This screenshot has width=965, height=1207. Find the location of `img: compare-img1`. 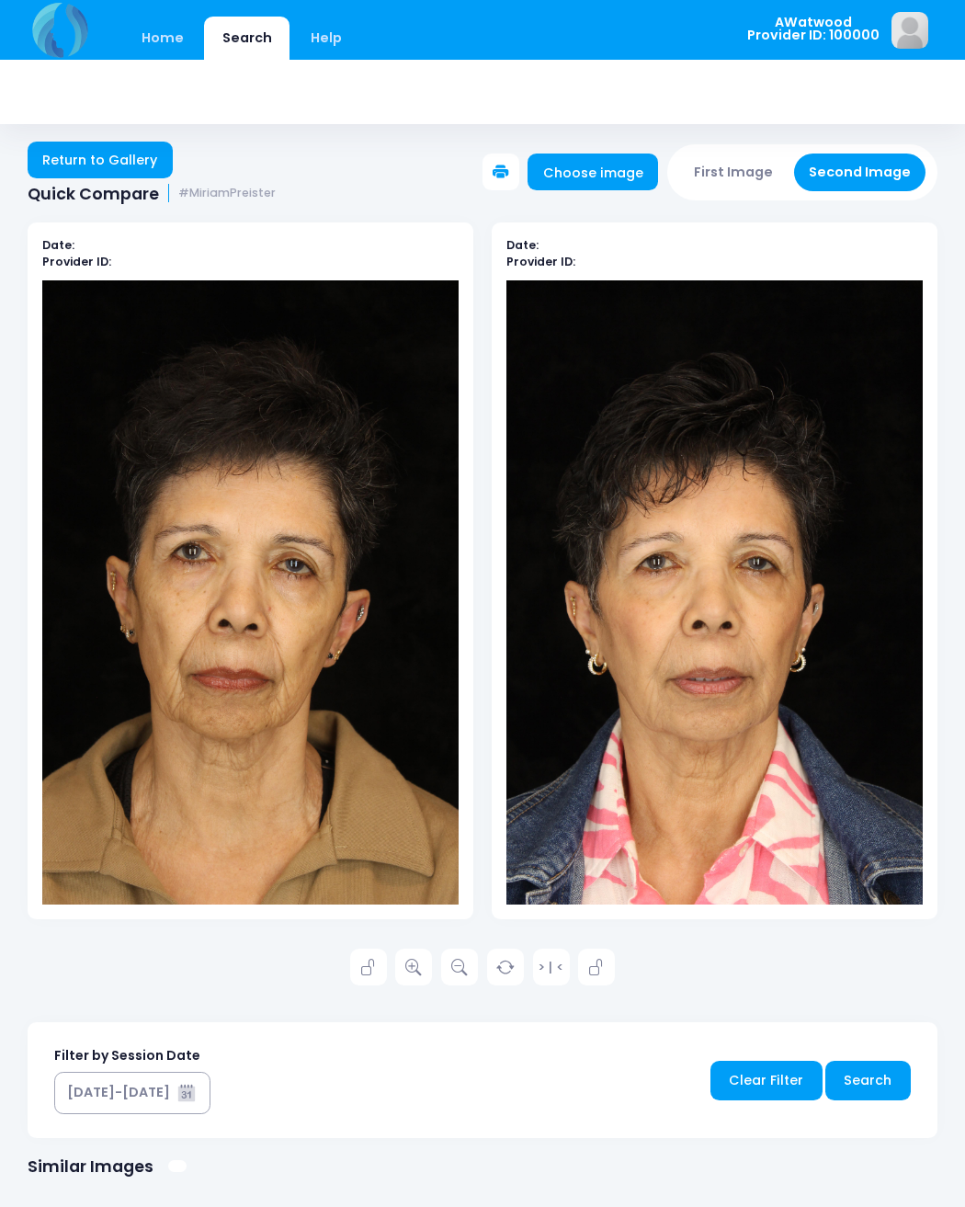

img: compare-img1 is located at coordinates (250, 592).